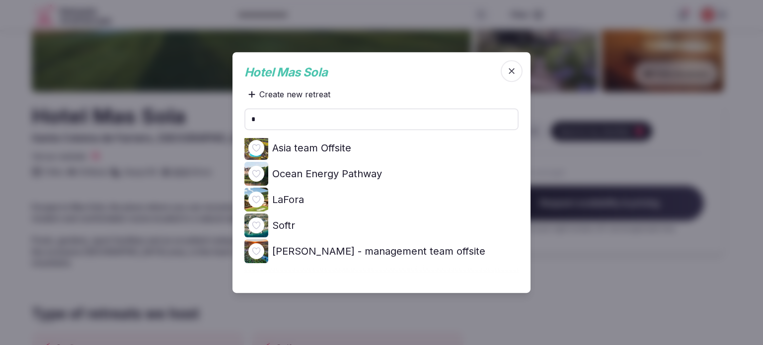 This screenshot has height=345, width=763. Describe the element at coordinates (256, 174) in the screenshot. I see `img: Top retreat image for the retreat: Ocean Energy Pathway` at that location.